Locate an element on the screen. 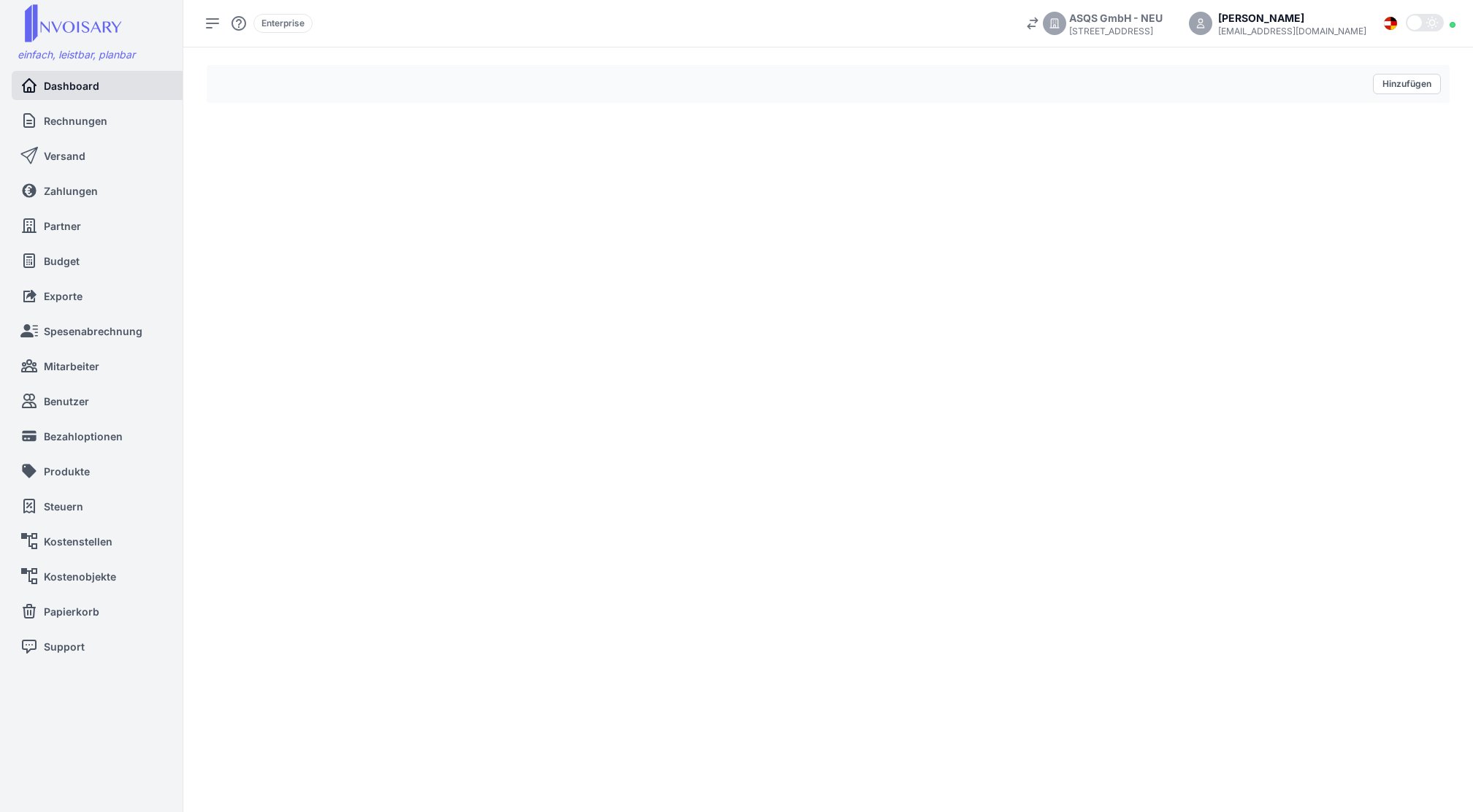  span: Rechnungen is located at coordinates (76, 121).